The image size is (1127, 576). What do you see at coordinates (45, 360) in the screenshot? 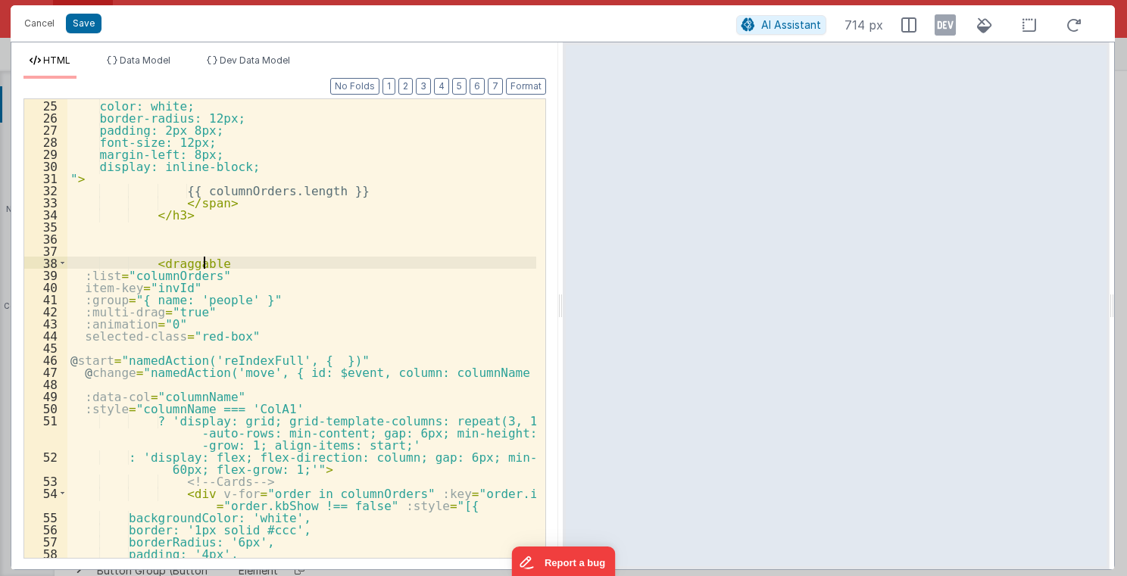
I see `div: 46` at bounding box center [45, 360].